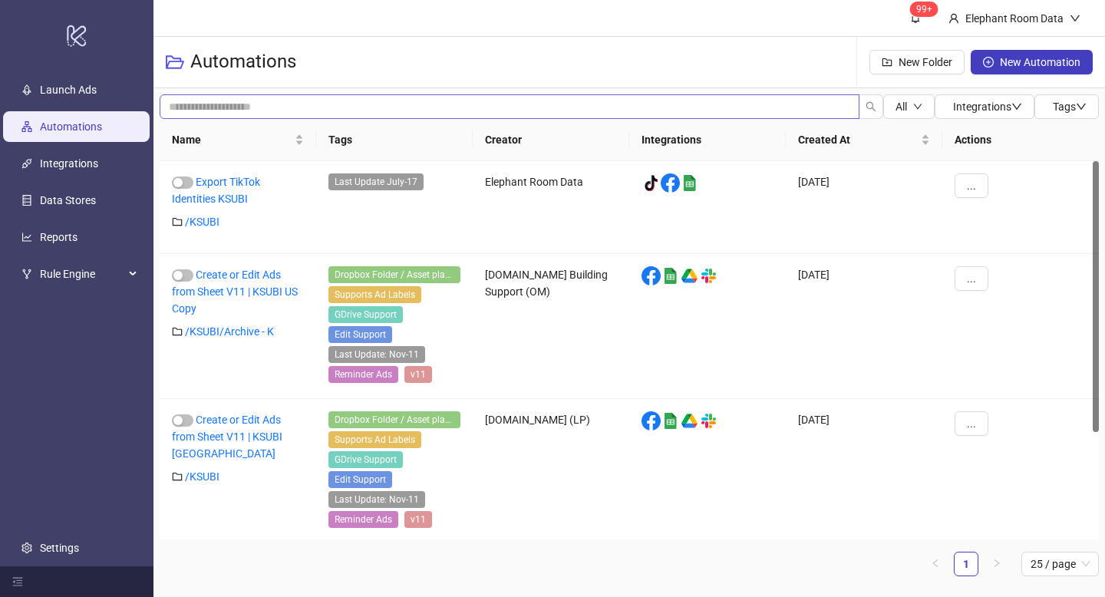 This screenshot has width=1105, height=597. Describe the element at coordinates (1070, 107) in the screenshot. I see `span: Tags` at that location.